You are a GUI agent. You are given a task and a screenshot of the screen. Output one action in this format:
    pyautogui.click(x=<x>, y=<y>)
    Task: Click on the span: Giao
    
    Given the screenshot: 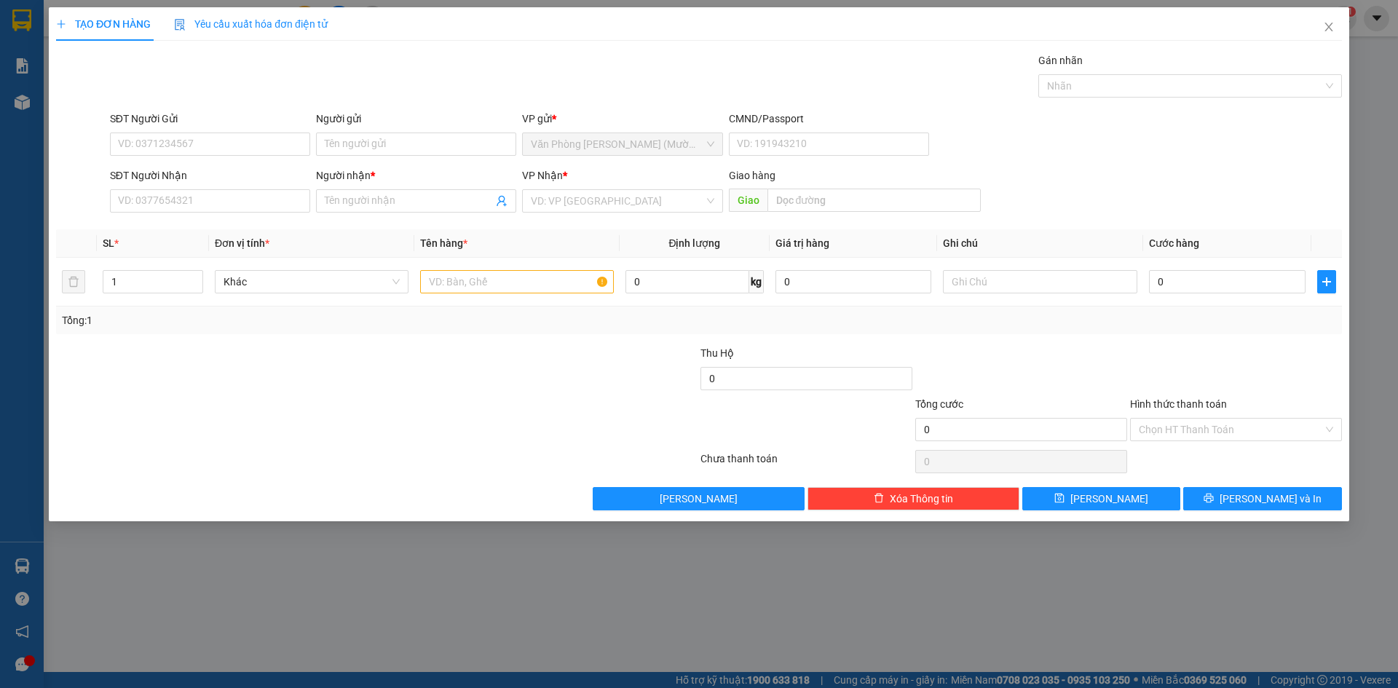 What is the action you would take?
    pyautogui.click(x=748, y=200)
    